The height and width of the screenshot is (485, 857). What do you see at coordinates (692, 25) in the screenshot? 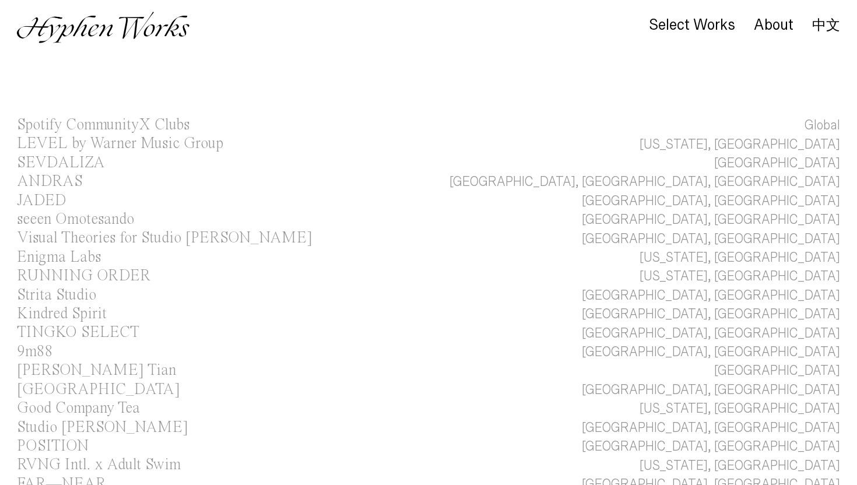
I see `div: Select Works` at bounding box center [692, 25].